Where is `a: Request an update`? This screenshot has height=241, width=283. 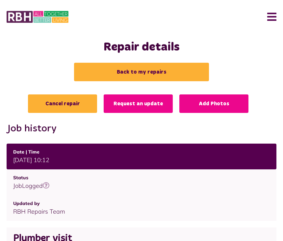
a: Request an update is located at coordinates (138, 104).